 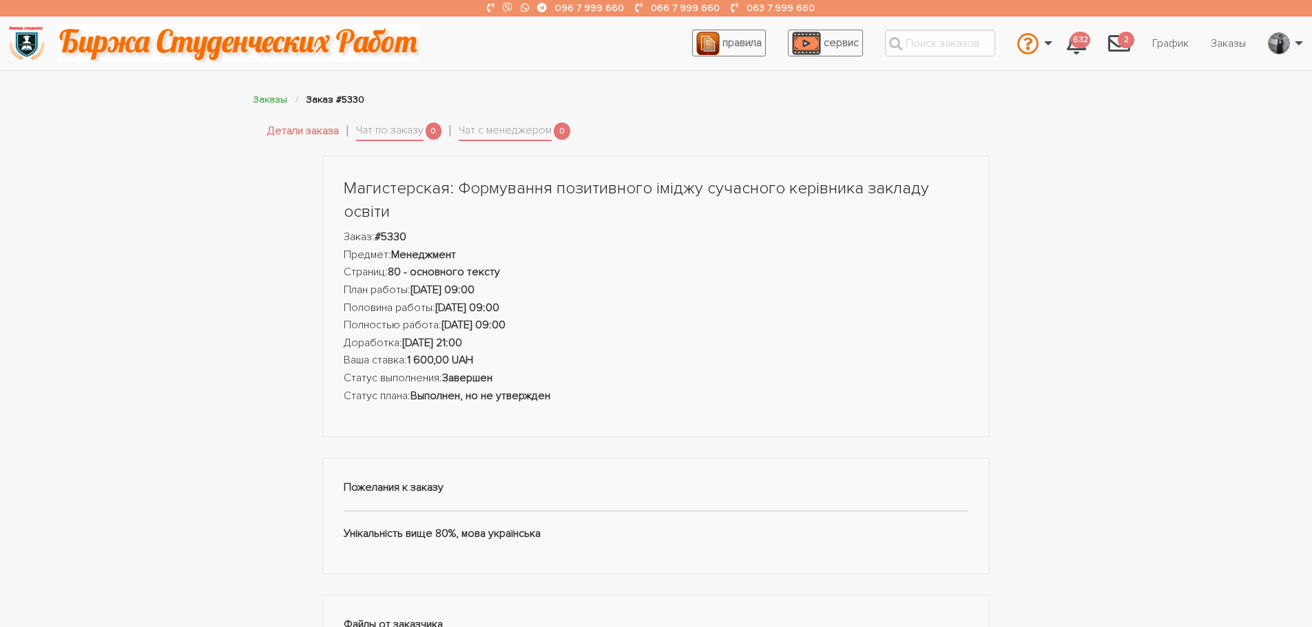 What do you see at coordinates (26, 43) in the screenshot?
I see `img: logo-135dea9cf721667cc4ddb0c1795e3ba8b7f362e3d0c04e2cc90b931989920324.png` at bounding box center [26, 43].